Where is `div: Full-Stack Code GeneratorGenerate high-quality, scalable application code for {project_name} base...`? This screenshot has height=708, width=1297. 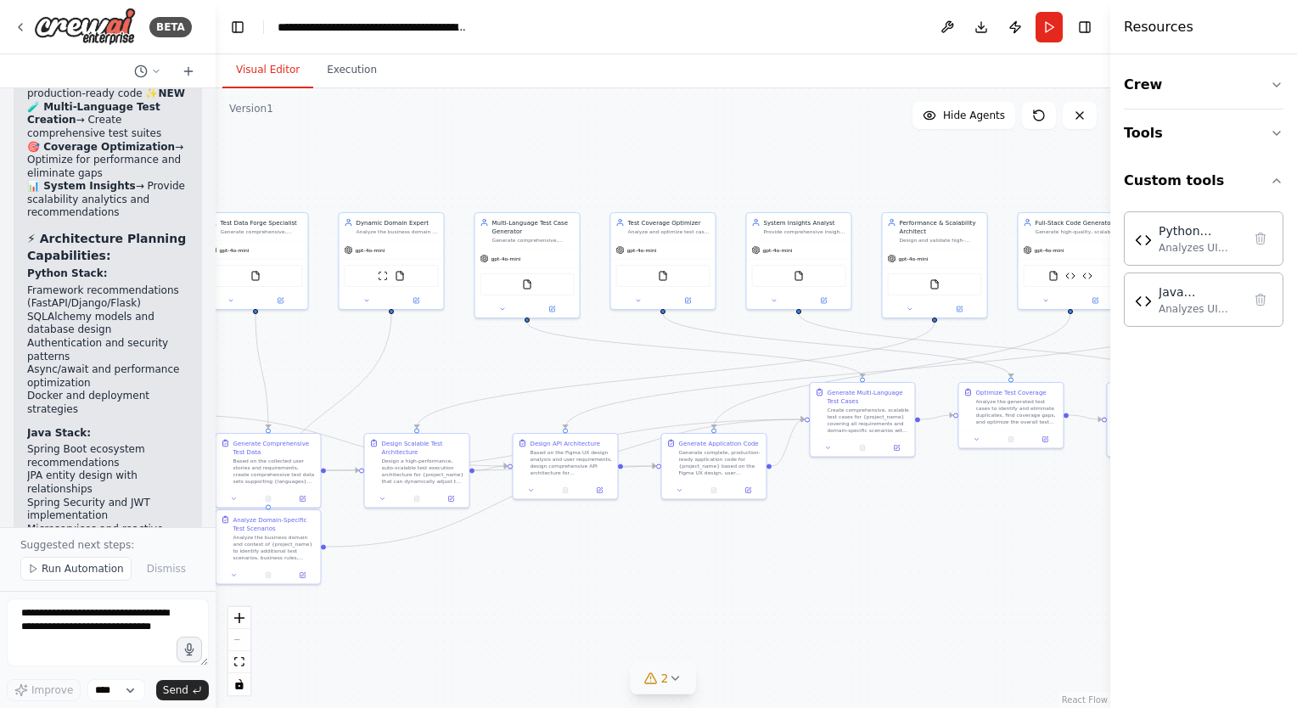 div: Full-Stack Code GeneratorGenerate high-quality, scalable application code for {project_name} base... is located at coordinates (1070, 261).